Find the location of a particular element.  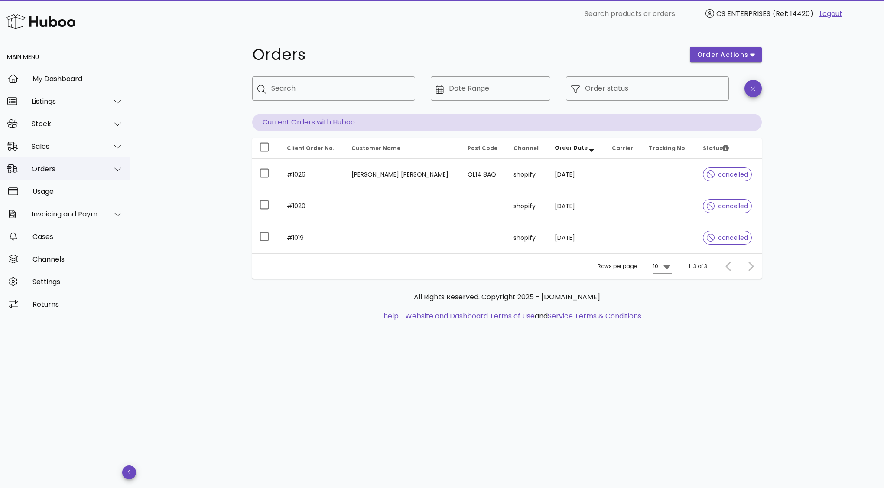

div: My Dashboard is located at coordinates (78, 78).